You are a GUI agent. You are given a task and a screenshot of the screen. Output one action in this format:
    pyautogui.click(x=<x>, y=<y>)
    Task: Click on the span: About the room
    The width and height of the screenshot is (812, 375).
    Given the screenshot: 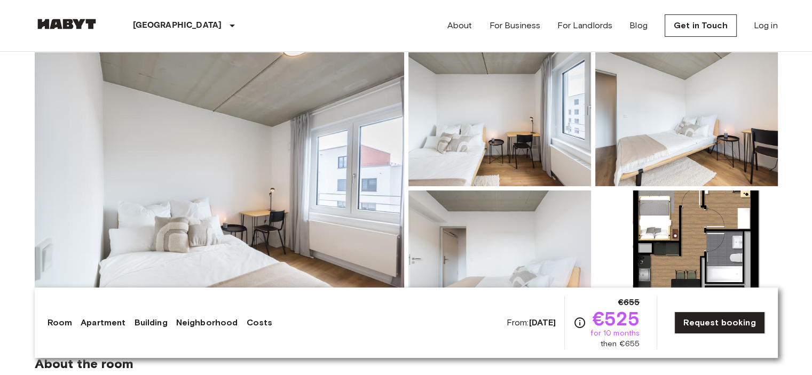 What is the action you would take?
    pyautogui.click(x=406, y=364)
    